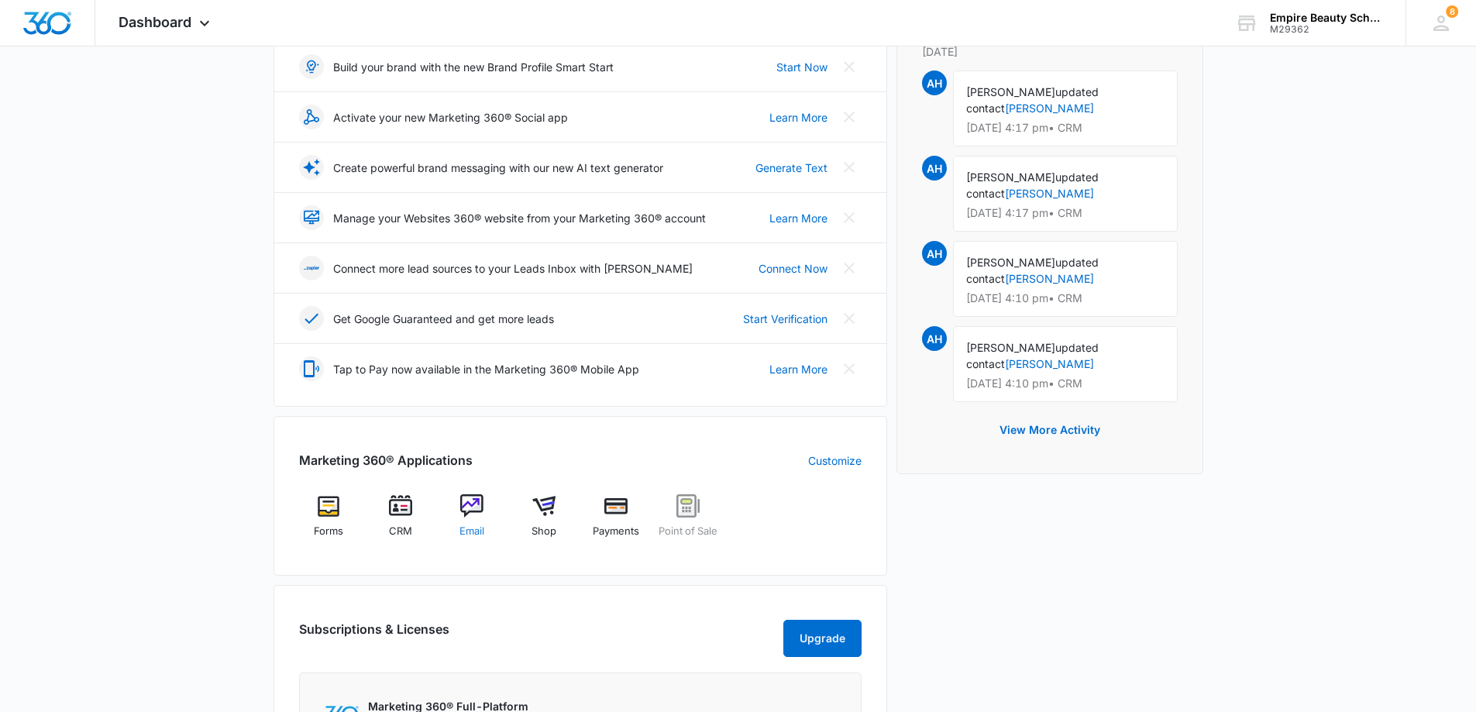 The height and width of the screenshot is (712, 1476). Describe the element at coordinates (400, 522) in the screenshot. I see `a: CRM` at that location.